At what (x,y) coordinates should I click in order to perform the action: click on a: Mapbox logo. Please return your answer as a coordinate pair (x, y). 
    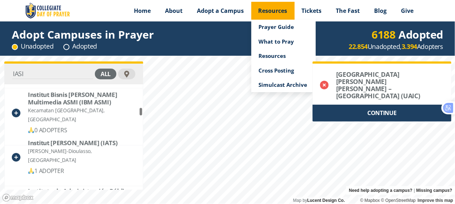
    Looking at the image, I should click on (18, 198).